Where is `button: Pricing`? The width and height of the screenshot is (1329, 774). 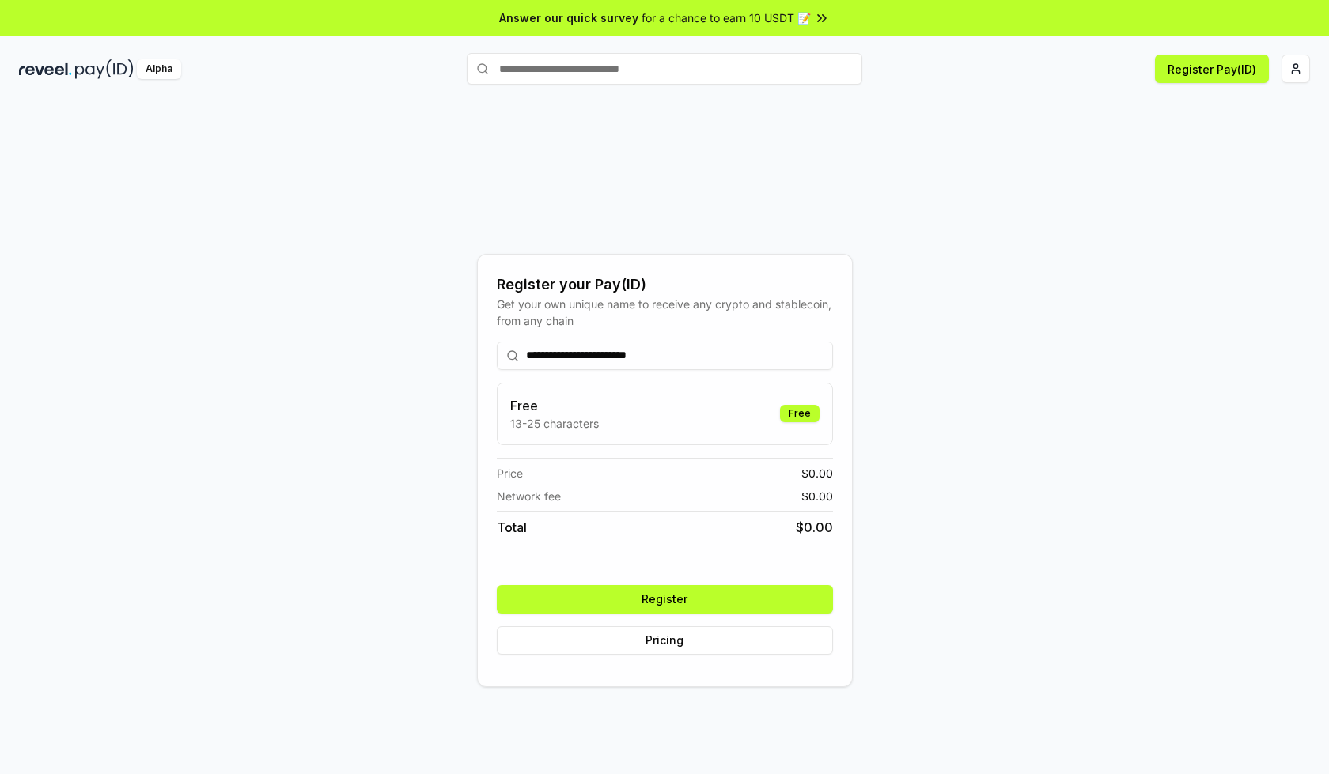 button: Pricing is located at coordinates (664, 641).